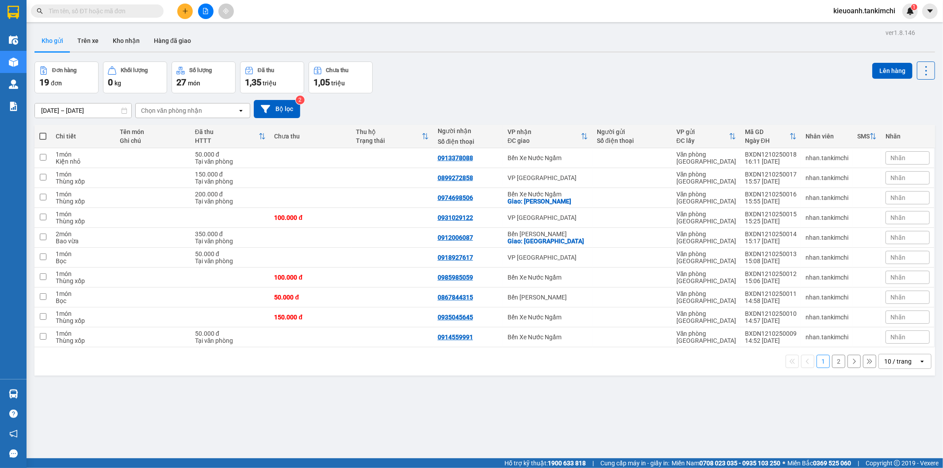 Image resolution: width=943 pixels, height=468 pixels. I want to click on div: Người gửi, so click(632, 132).